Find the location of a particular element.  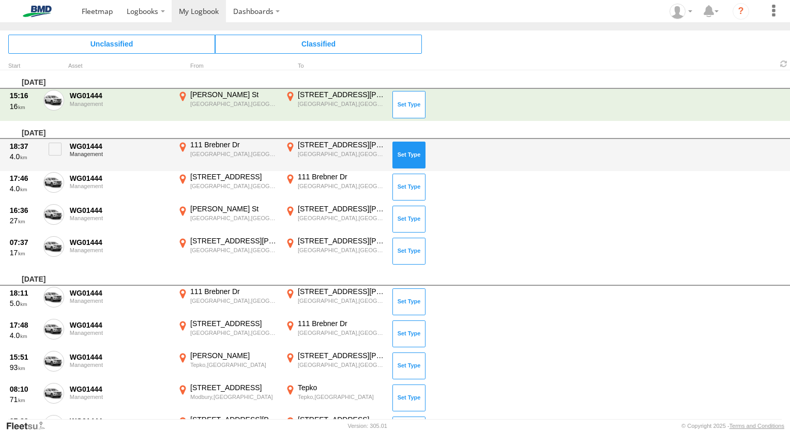

div: 93 is located at coordinates (24, 368).